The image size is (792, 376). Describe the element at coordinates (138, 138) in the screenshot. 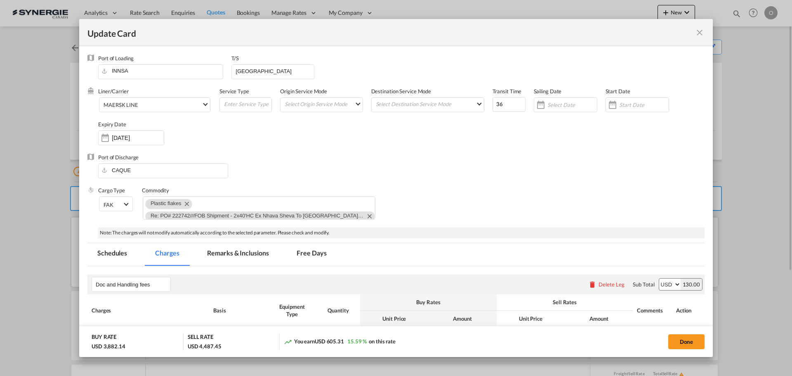

I see `input: Expiry Date` at that location.